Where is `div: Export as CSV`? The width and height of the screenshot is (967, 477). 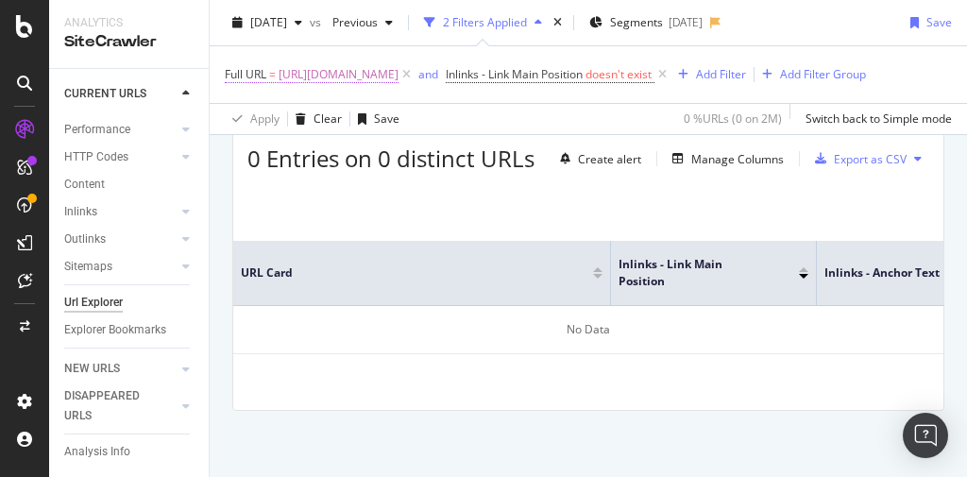 div: Export as CSV is located at coordinates (870, 159).